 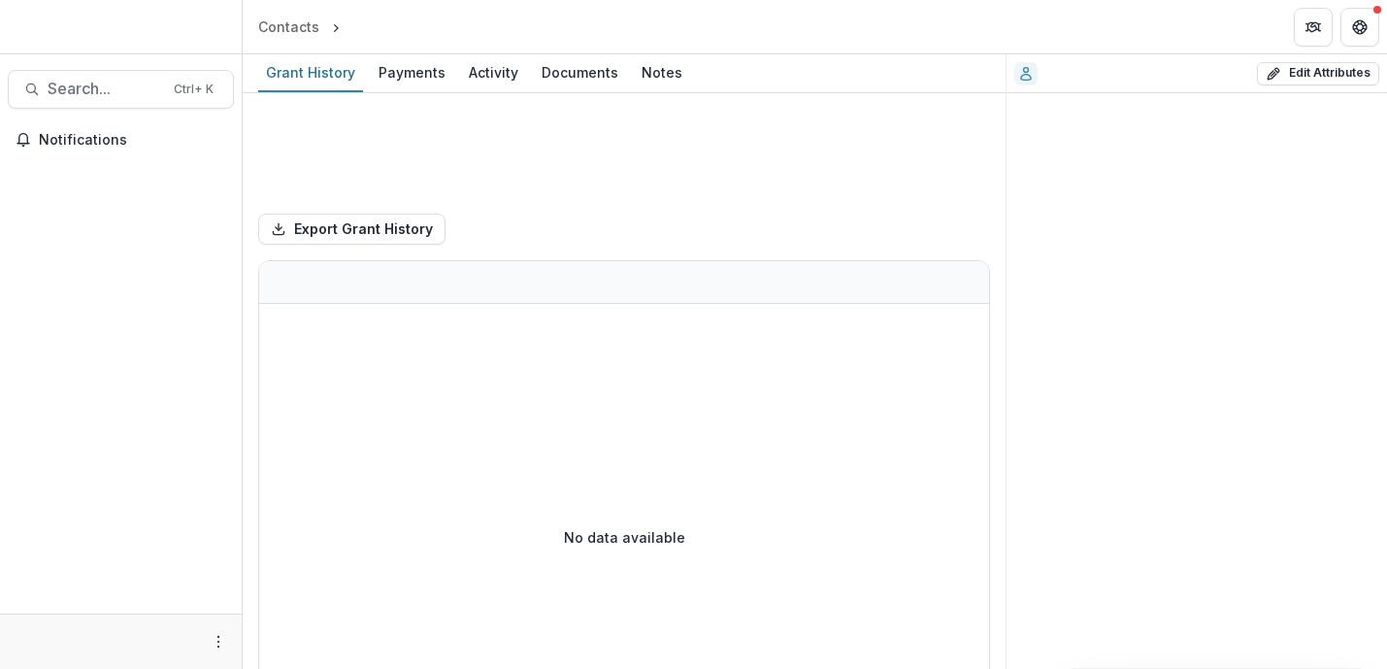 I want to click on div: Payments, so click(x=412, y=72).